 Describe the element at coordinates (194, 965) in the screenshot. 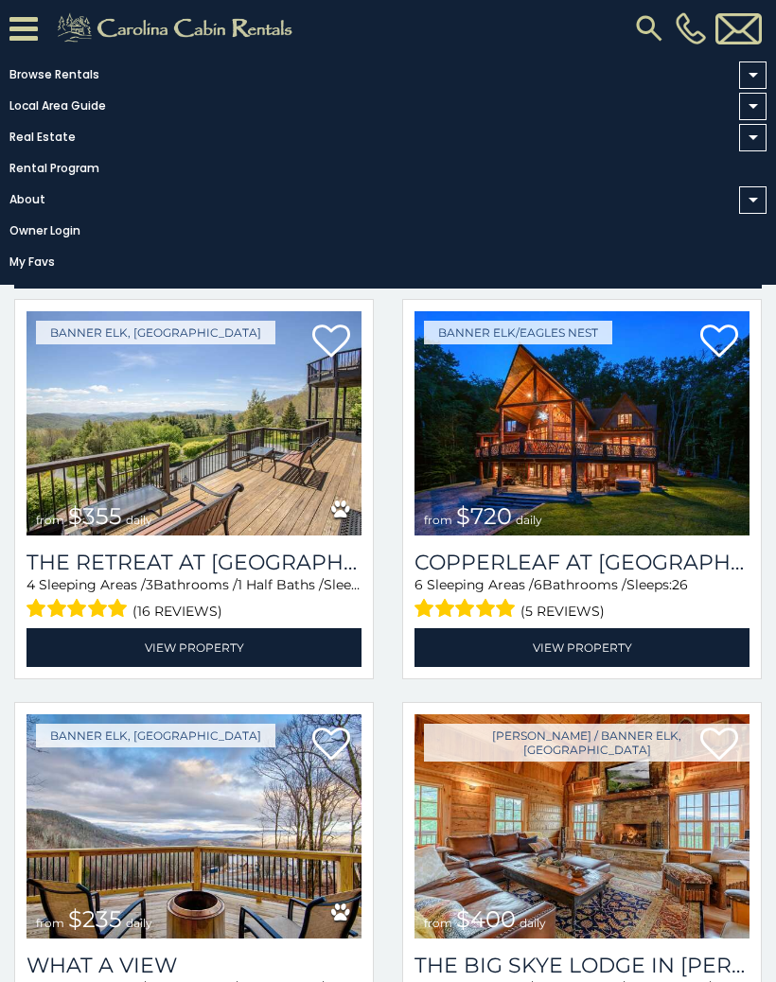

I see `h3: What A View` at that location.